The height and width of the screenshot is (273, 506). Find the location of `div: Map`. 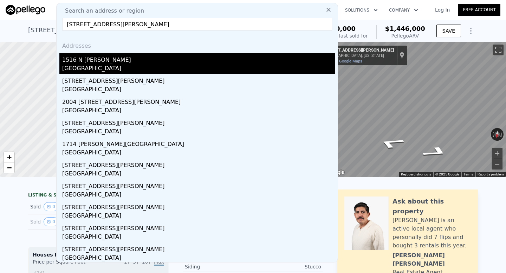

div: Map is located at coordinates (413, 110).